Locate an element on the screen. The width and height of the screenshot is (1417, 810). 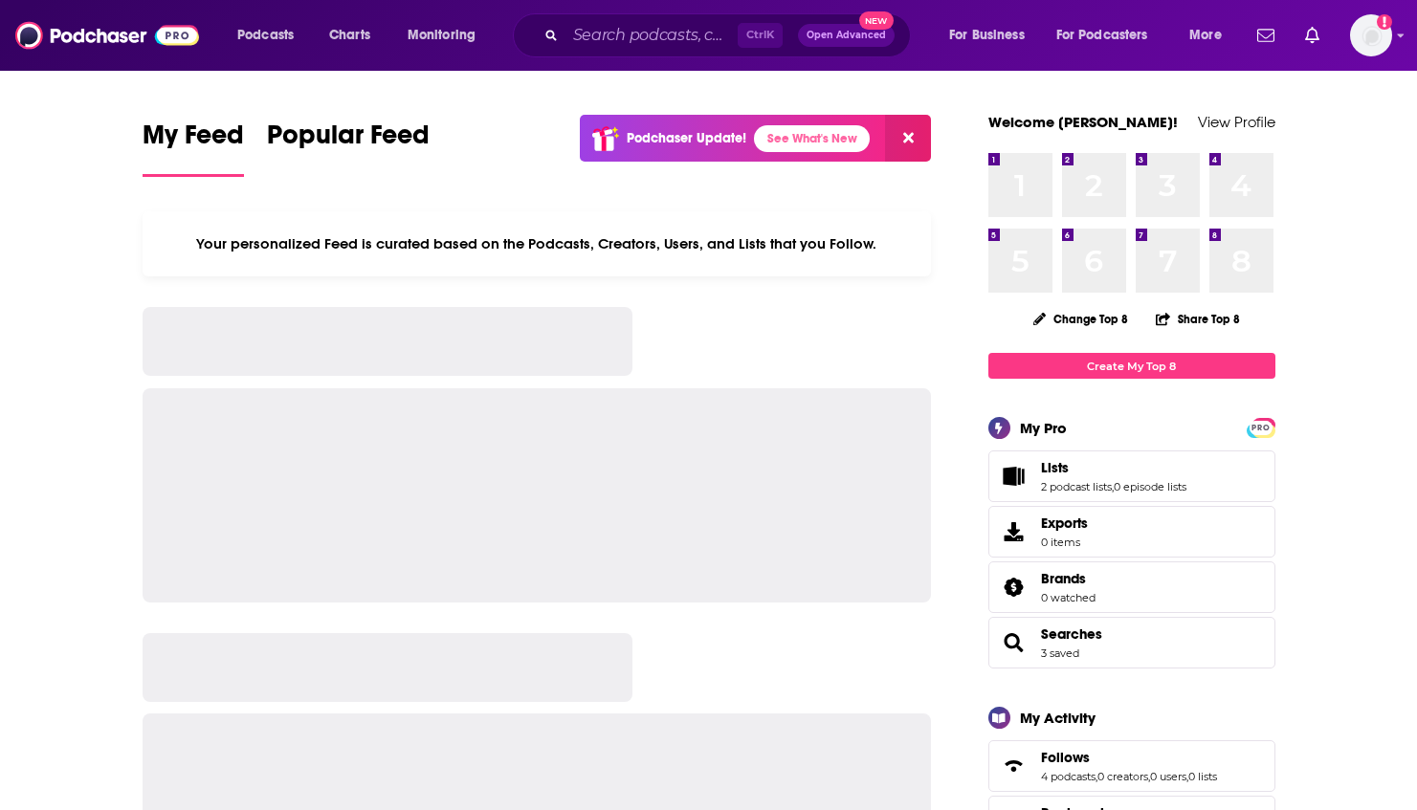
button: Show profile menu is located at coordinates (1371, 35).